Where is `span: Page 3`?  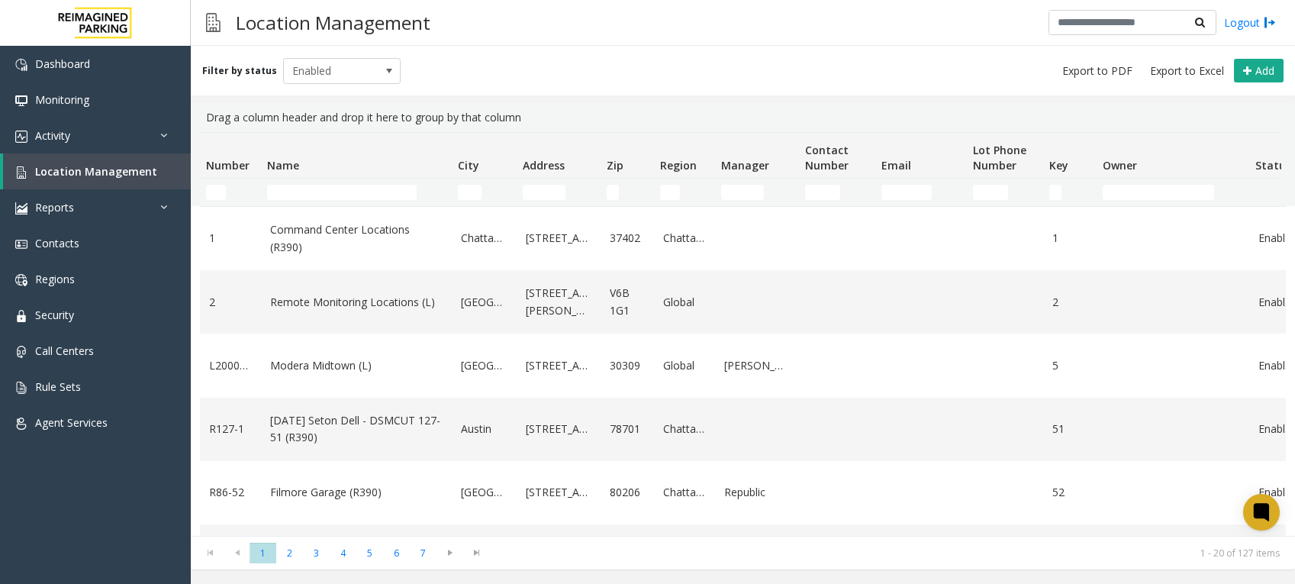 span: Page 3 is located at coordinates (316, 552).